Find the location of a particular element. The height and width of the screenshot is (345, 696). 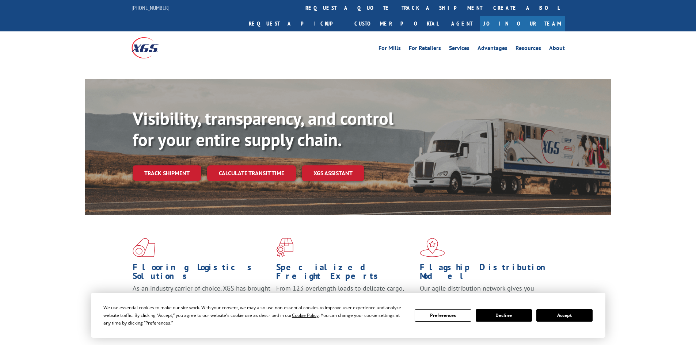

h1: Flooring Logistics Solutions is located at coordinates (202, 274).